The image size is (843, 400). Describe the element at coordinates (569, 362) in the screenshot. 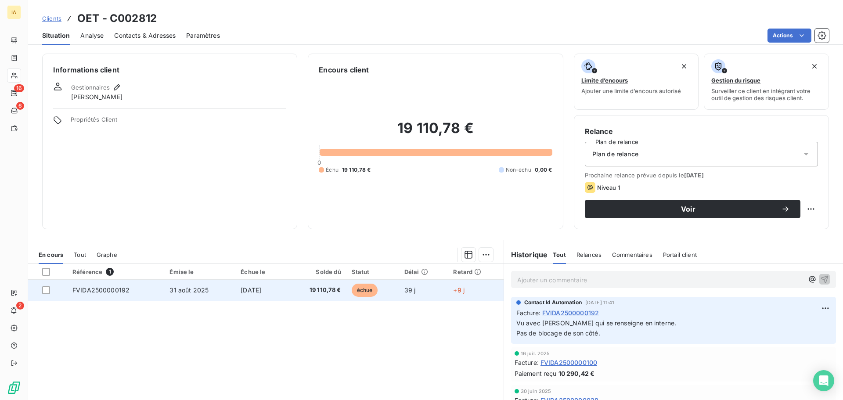

I see `span: FVIDA2500000100` at that location.